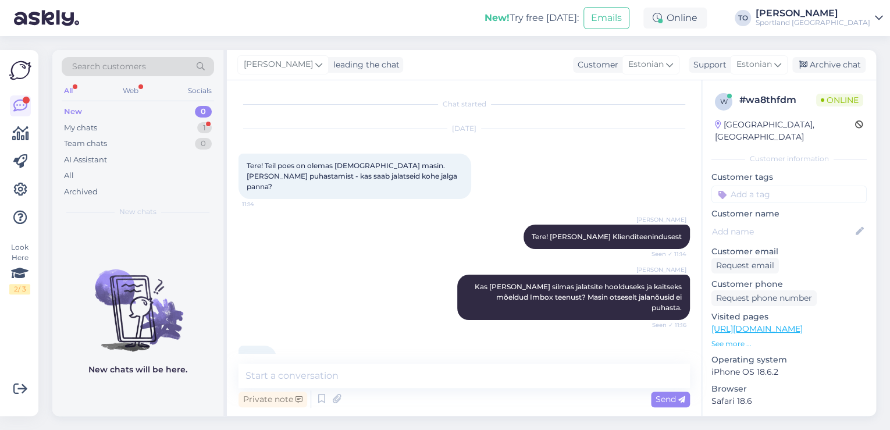 This screenshot has width=890, height=430. What do you see at coordinates (789, 194) in the screenshot?
I see `input: Add a tag` at bounding box center [789, 194].